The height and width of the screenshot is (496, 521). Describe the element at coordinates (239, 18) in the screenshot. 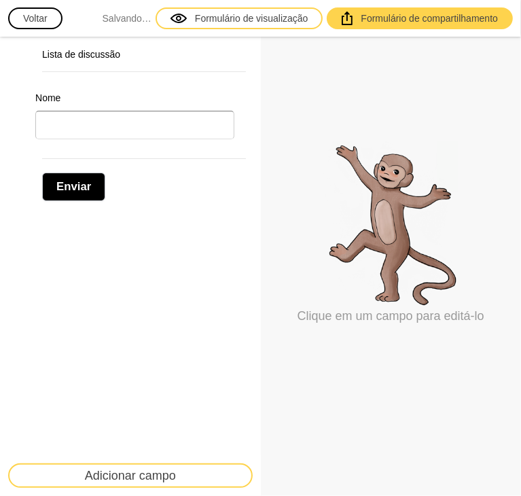

I see `a: Formulário de visualização` at that location.